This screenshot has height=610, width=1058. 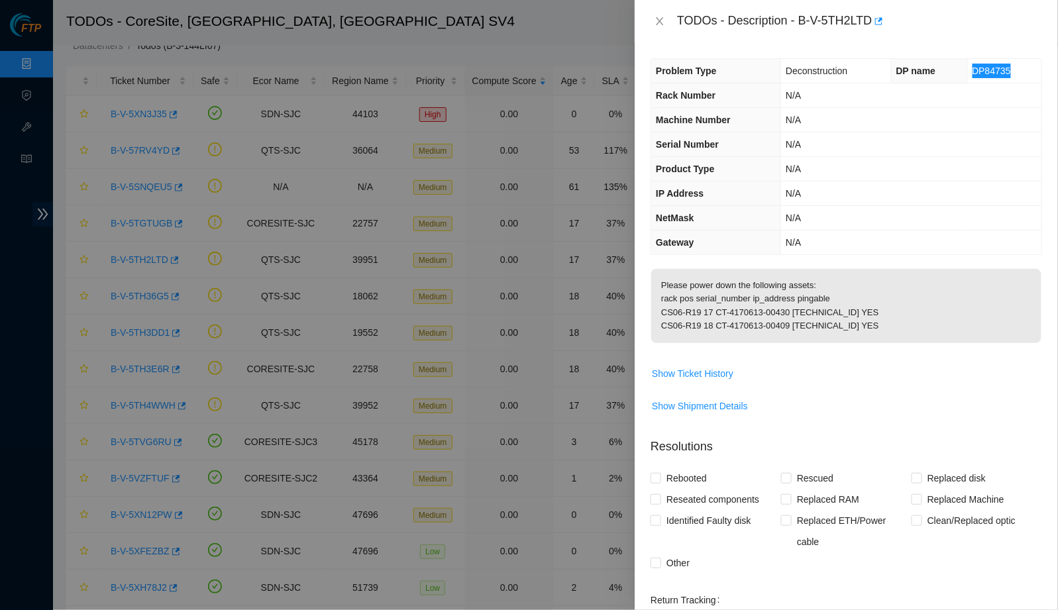 What do you see at coordinates (709, 521) in the screenshot?
I see `span: Identified Faulty disk` at bounding box center [709, 521].